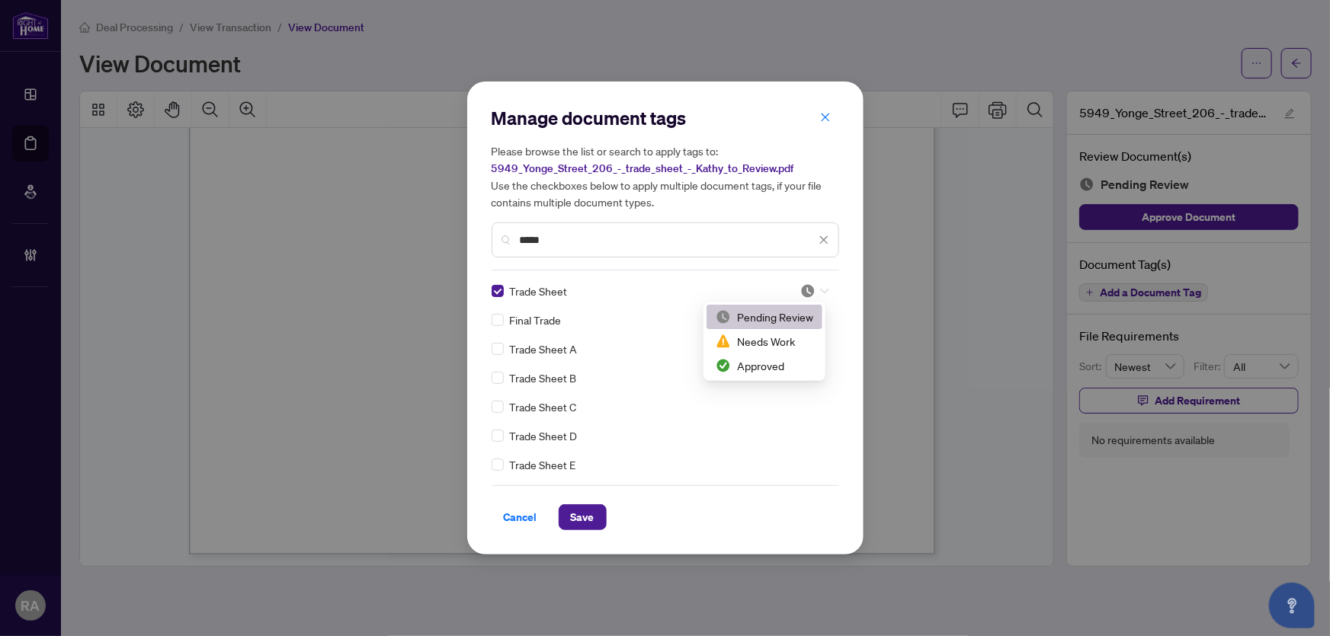 This screenshot has width=1330, height=636. Describe the element at coordinates (536, 320) in the screenshot. I see `span: Final Trade` at that location.